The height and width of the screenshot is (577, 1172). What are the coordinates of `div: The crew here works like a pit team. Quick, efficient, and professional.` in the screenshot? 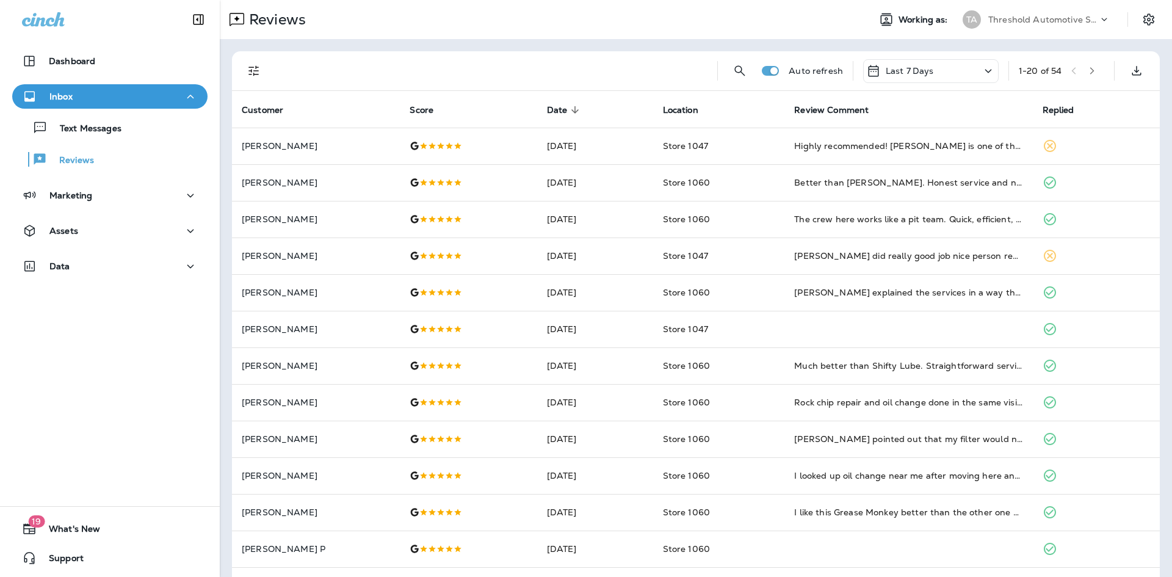 It's located at (908, 219).